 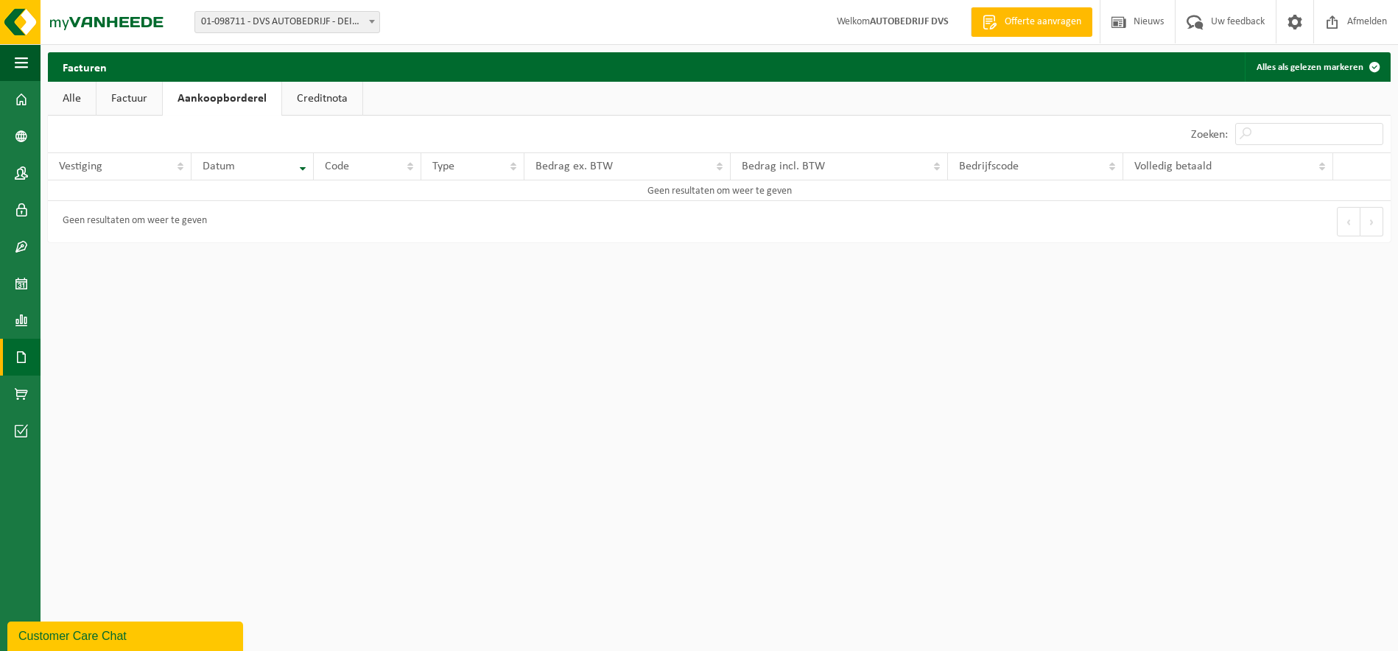 What do you see at coordinates (118, 18) in the screenshot?
I see `div: Customer Care Chat` at bounding box center [118, 18].